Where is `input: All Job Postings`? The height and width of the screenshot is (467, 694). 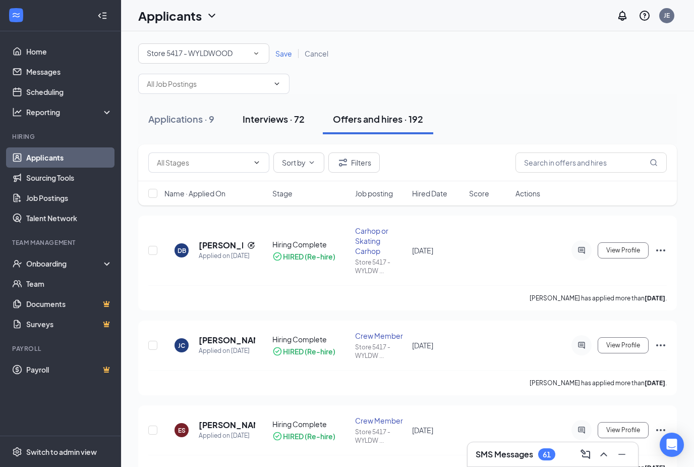
input: All Job Postings is located at coordinates (208, 84).